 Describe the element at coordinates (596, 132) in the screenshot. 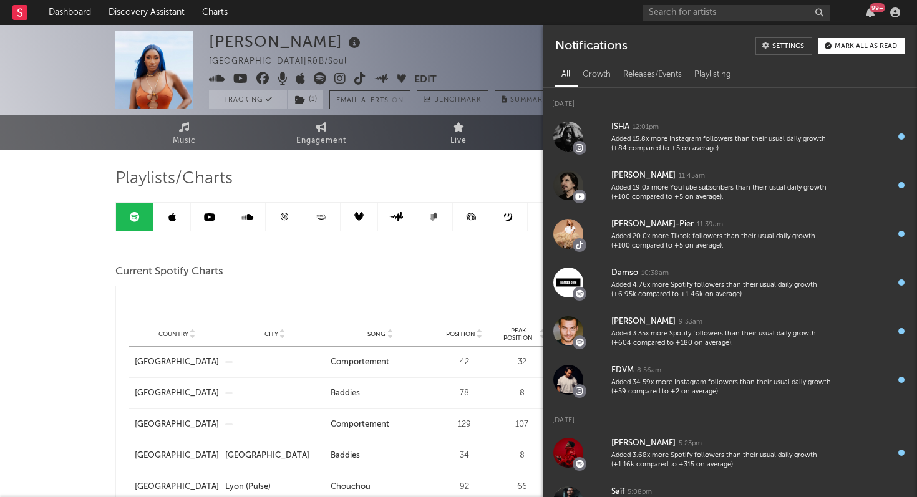

I see `a: Audience` at that location.